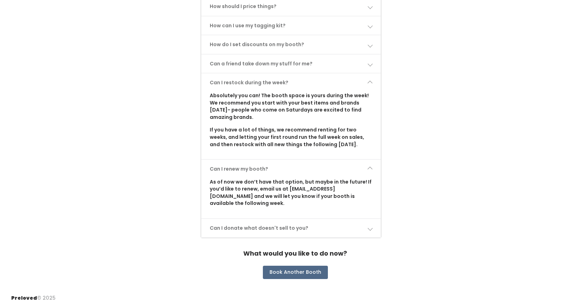 This screenshot has height=300, width=582. What do you see at coordinates (295, 272) in the screenshot?
I see `button: Book Another Booth` at bounding box center [295, 272].